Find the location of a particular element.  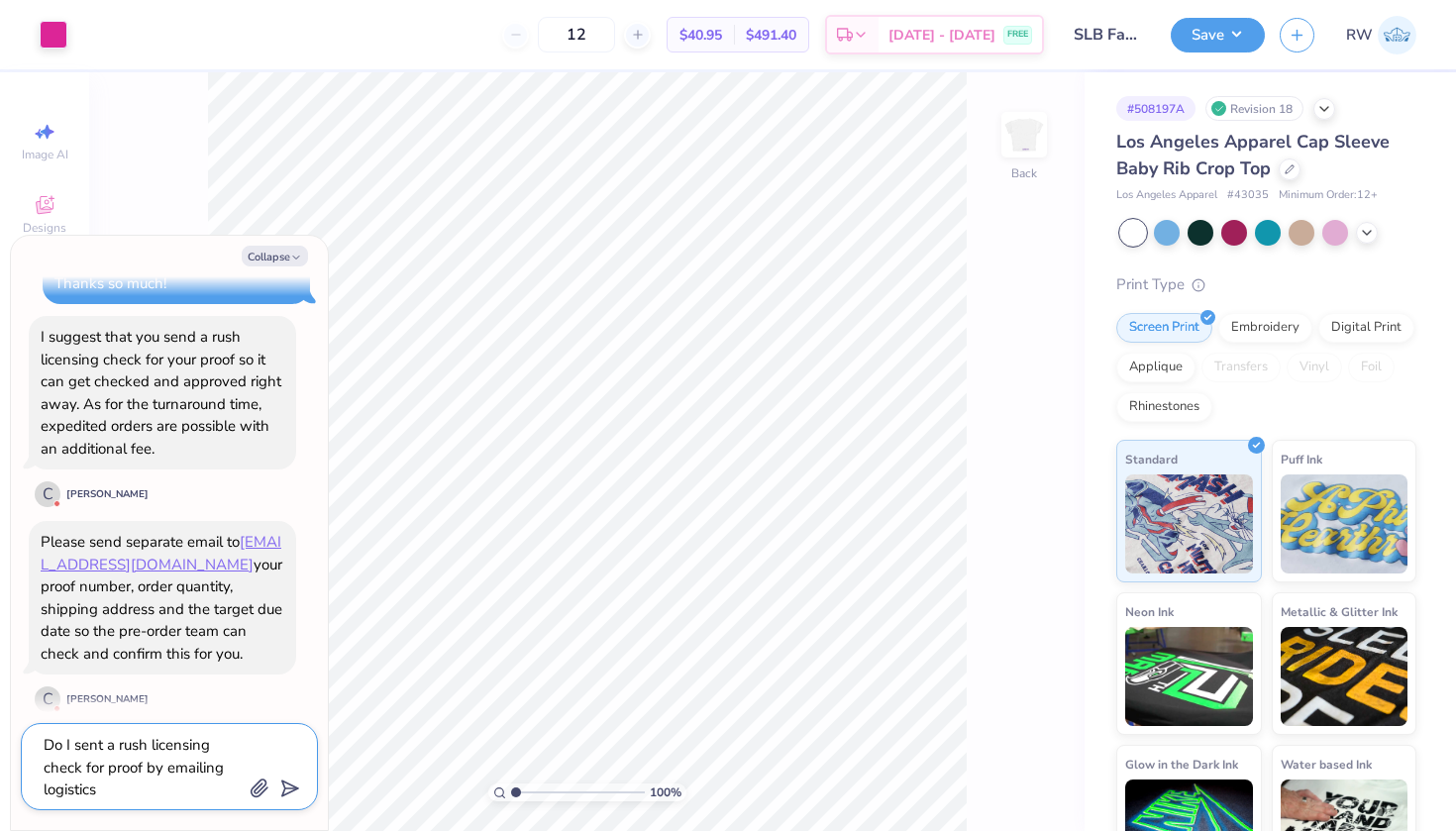

span: Neon Ink is located at coordinates (1149, 612).